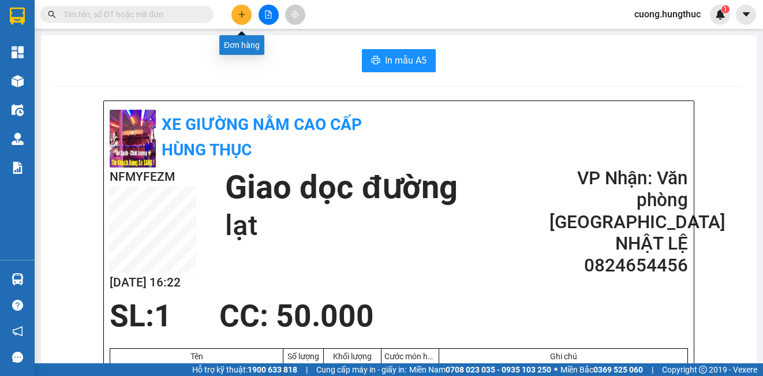 This screenshot has height=376, width=763. I want to click on span: Miền Nam, so click(480, 369).